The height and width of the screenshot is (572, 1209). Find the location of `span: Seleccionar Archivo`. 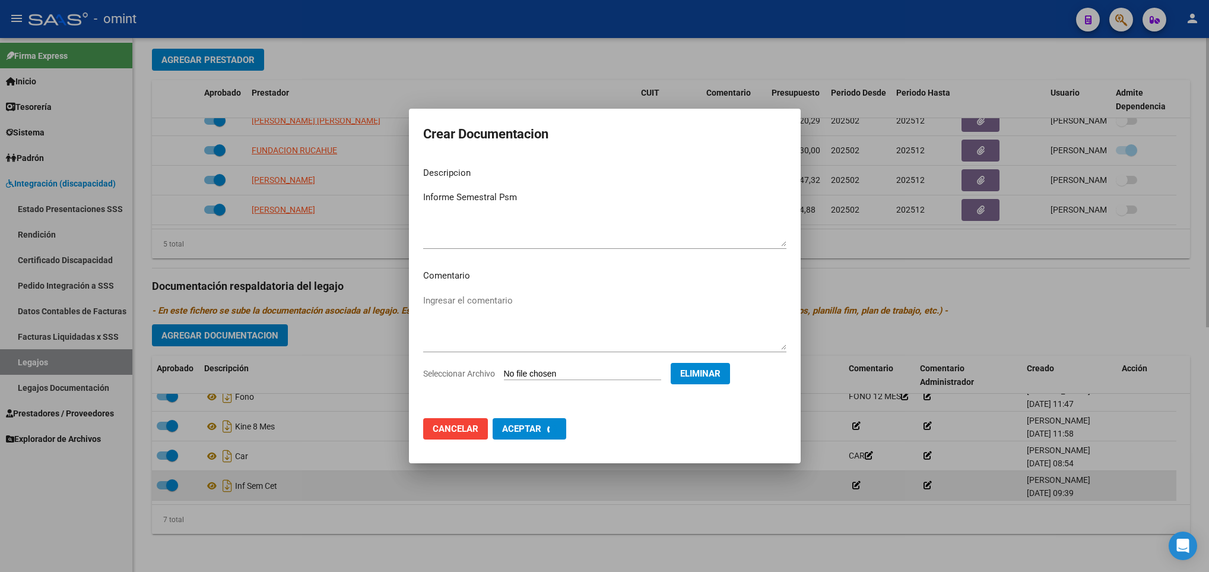

span: Seleccionar Archivo is located at coordinates (459, 373).